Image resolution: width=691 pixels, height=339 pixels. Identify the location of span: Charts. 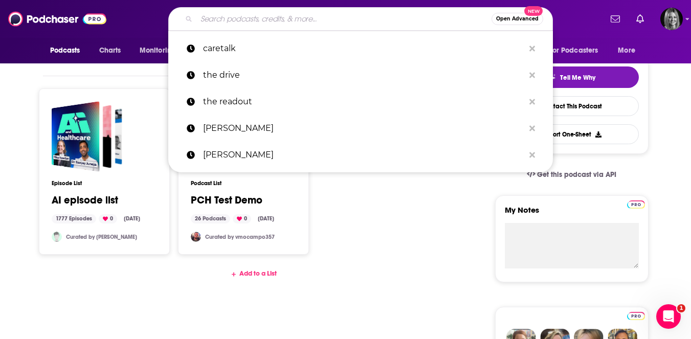
(110, 51).